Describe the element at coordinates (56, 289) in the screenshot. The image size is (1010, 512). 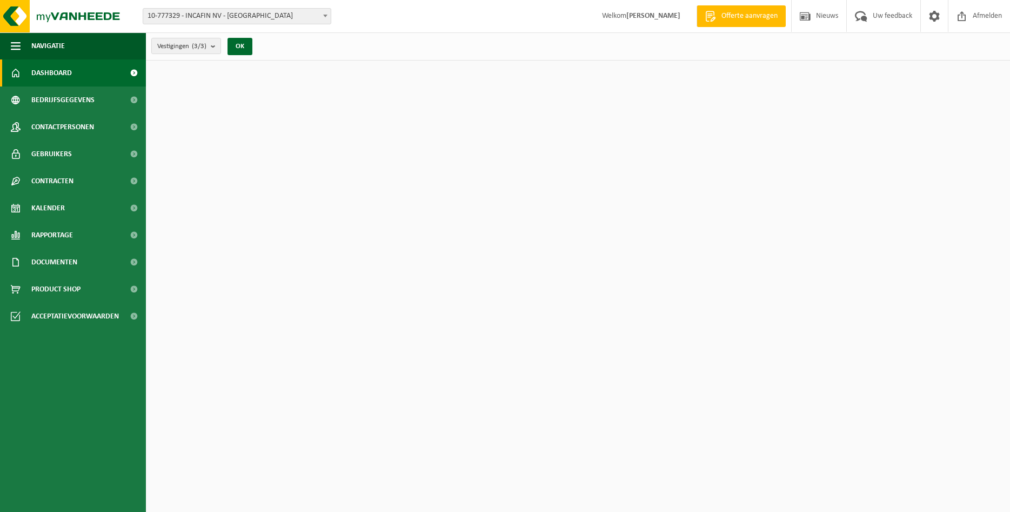
I see `span: Product Shop` at that location.